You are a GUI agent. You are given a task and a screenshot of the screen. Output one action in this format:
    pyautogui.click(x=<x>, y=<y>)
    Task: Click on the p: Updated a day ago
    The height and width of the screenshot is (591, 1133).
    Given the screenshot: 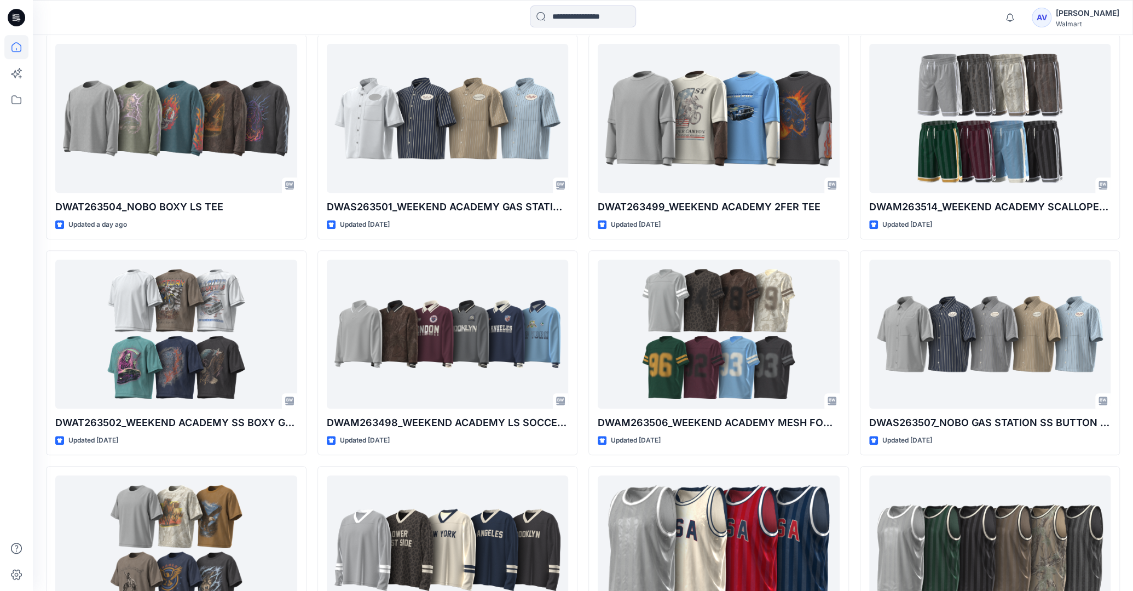 What is the action you would take?
    pyautogui.click(x=97, y=224)
    